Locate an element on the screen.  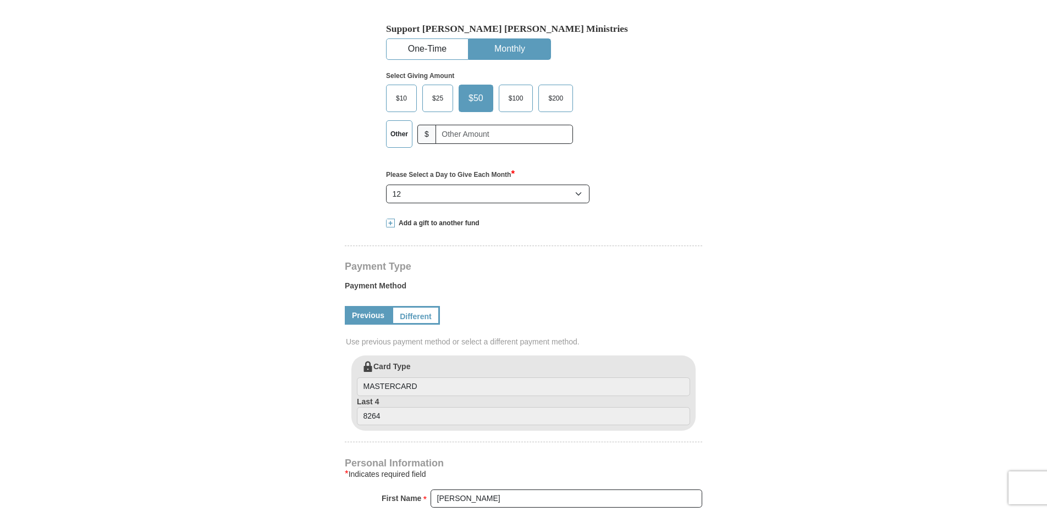
span: $200 is located at coordinates (555, 98).